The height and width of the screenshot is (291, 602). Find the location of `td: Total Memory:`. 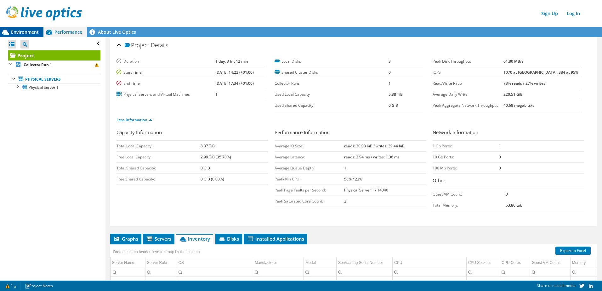

td: Total Memory: is located at coordinates (469, 205).